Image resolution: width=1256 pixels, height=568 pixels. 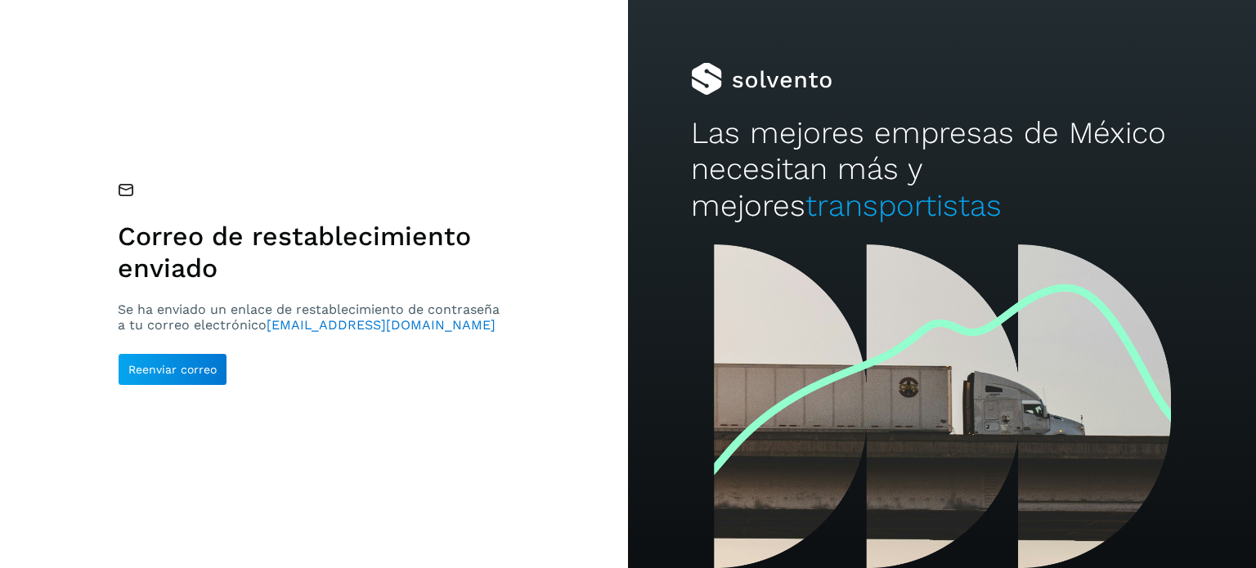 What do you see at coordinates (942, 169) in the screenshot?
I see `h2: Las mejores empresas de México necesitan más y mejores` at bounding box center [942, 169].